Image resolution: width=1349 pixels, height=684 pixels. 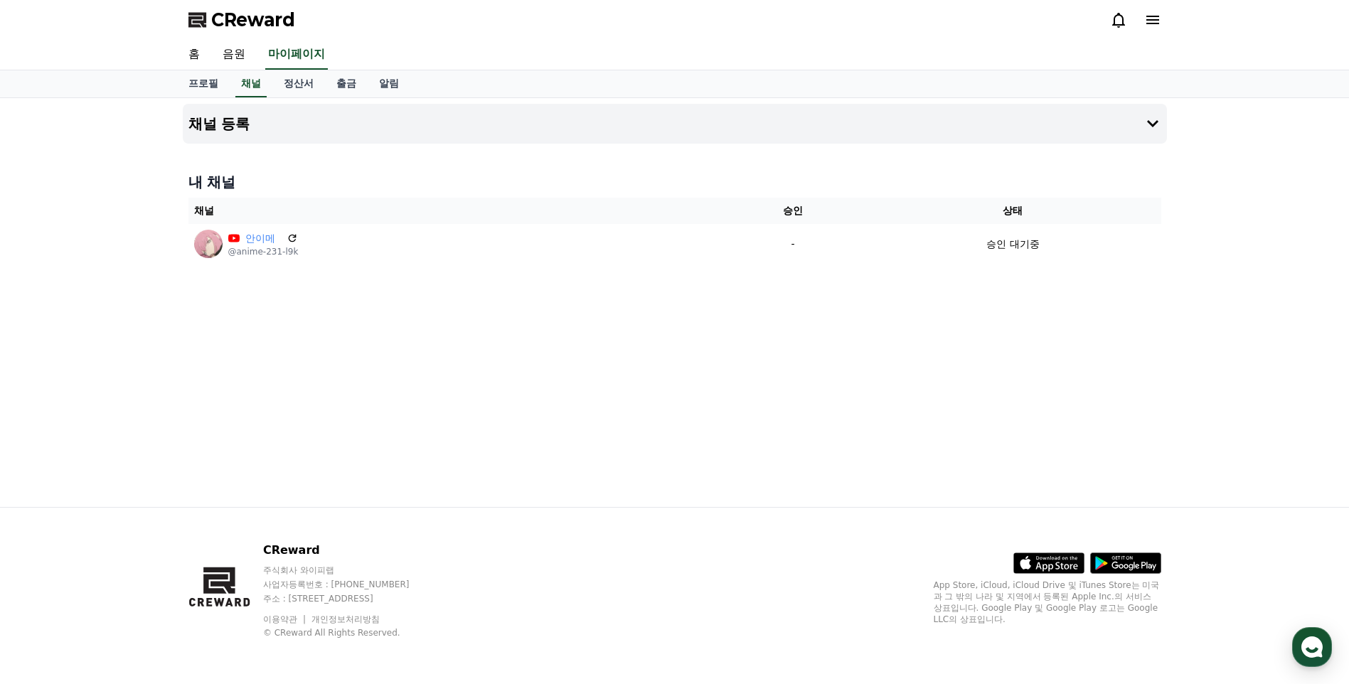 What do you see at coordinates (350, 550) in the screenshot?
I see `p: CReward` at bounding box center [350, 550].